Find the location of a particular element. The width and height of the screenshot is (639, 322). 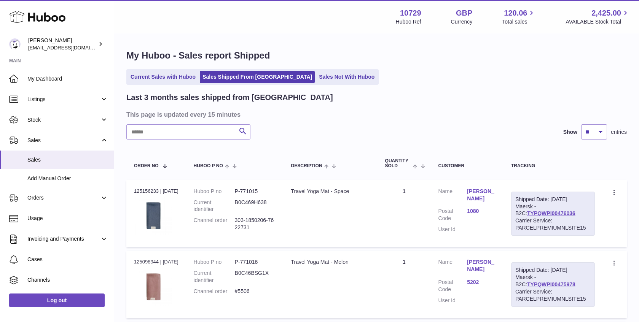

span: Listings is located at coordinates (64, 99).